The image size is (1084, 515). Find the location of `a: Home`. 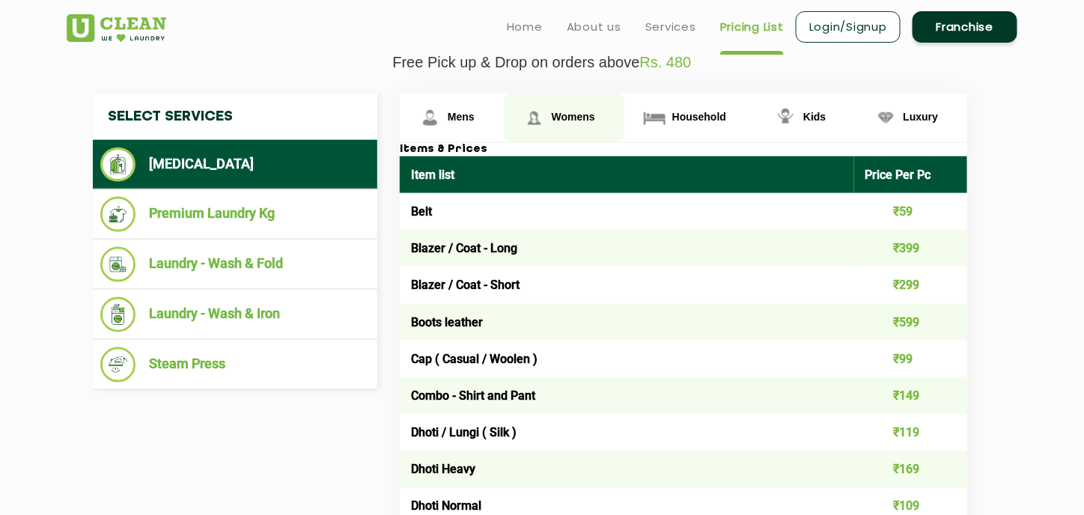

a: Home is located at coordinates (525, 27).